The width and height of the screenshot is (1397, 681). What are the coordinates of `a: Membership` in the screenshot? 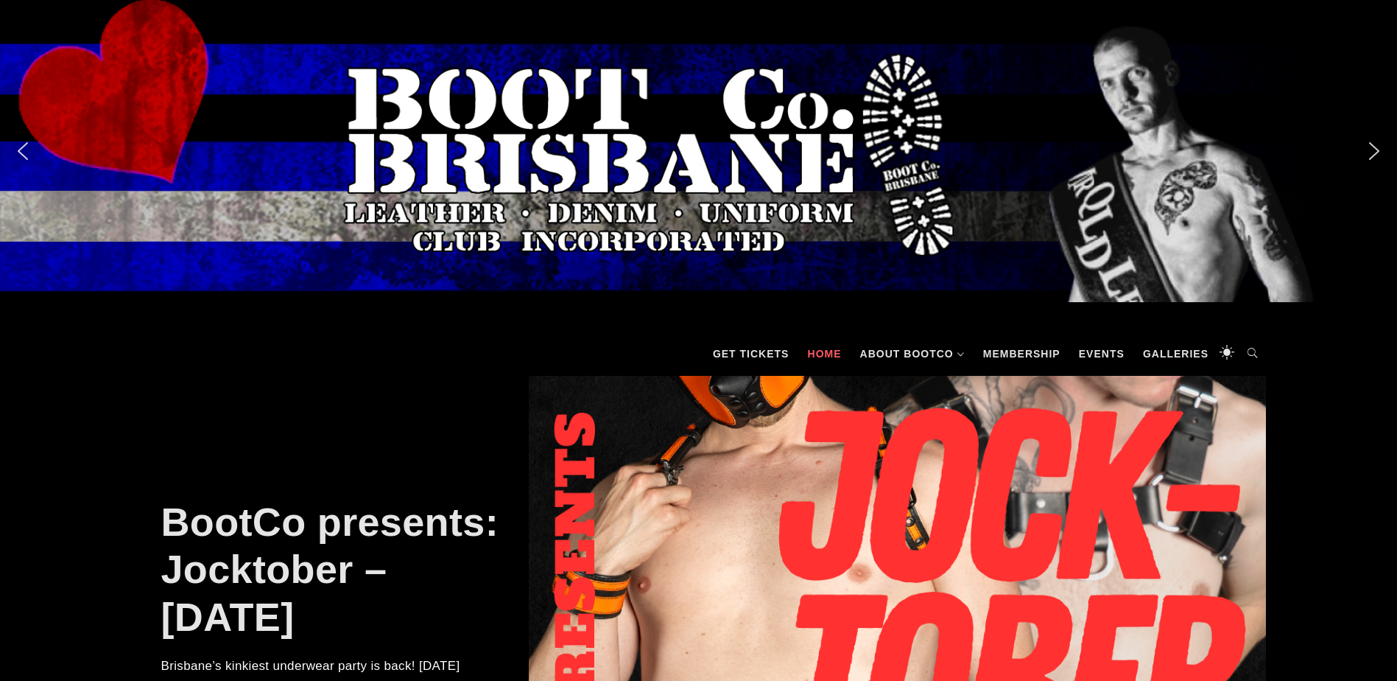 It's located at (1022, 354).